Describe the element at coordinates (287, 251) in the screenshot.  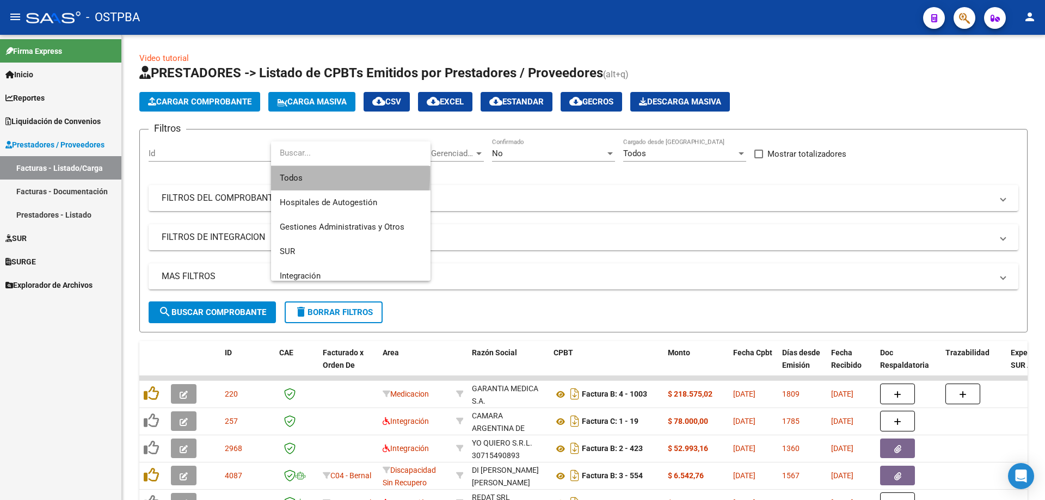
I see `span: SUR` at that location.